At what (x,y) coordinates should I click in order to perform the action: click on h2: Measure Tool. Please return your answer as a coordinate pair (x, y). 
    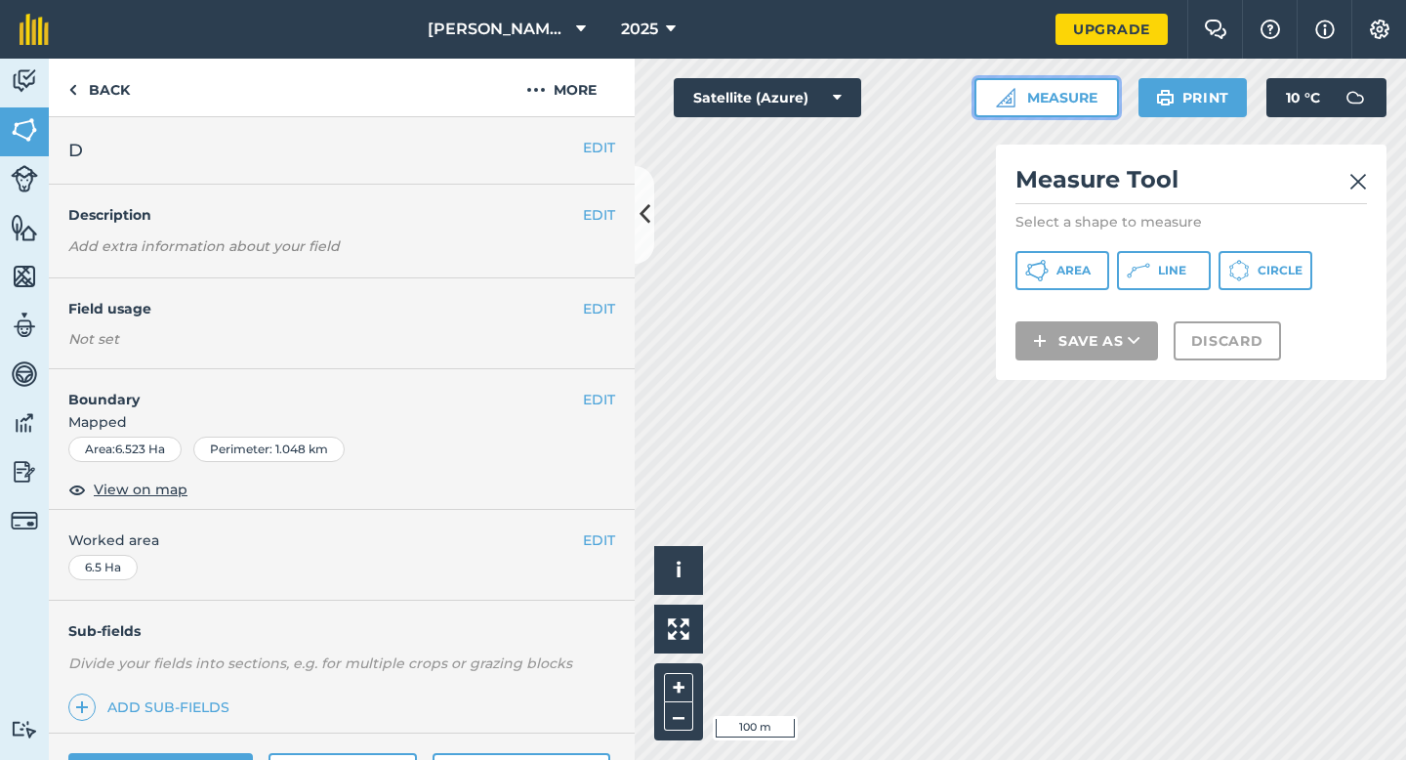
    Looking at the image, I should click on (1191, 184).